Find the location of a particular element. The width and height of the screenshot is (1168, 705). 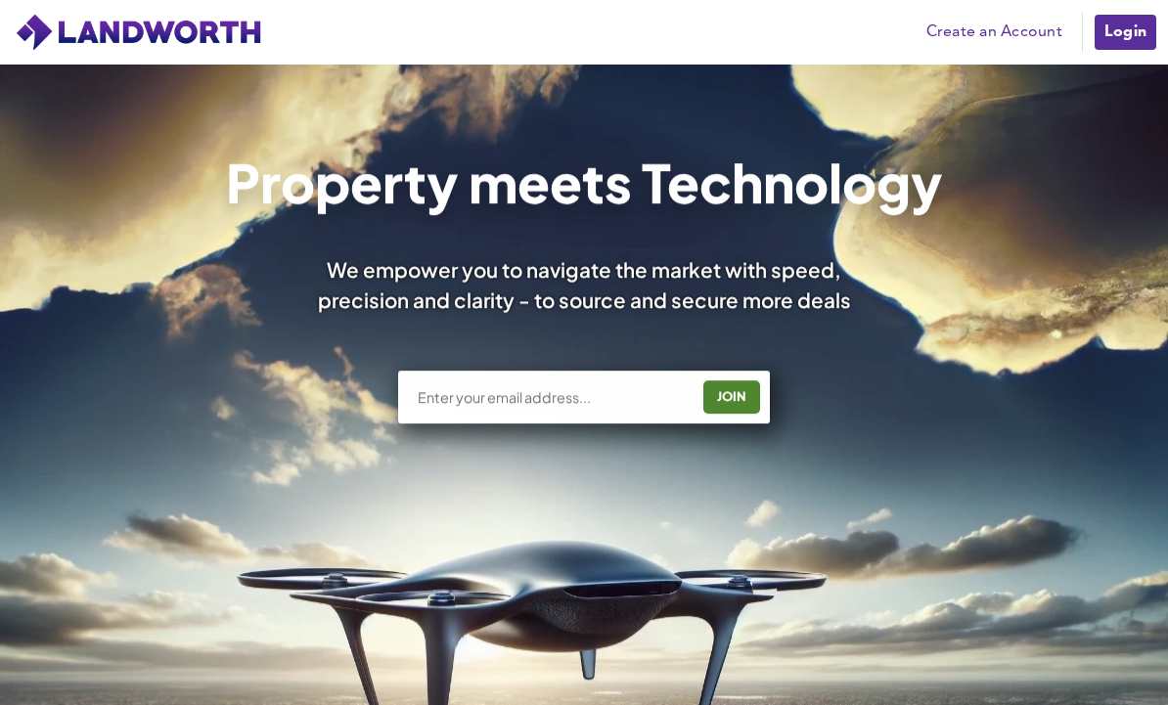

a: Login is located at coordinates (1125, 32).